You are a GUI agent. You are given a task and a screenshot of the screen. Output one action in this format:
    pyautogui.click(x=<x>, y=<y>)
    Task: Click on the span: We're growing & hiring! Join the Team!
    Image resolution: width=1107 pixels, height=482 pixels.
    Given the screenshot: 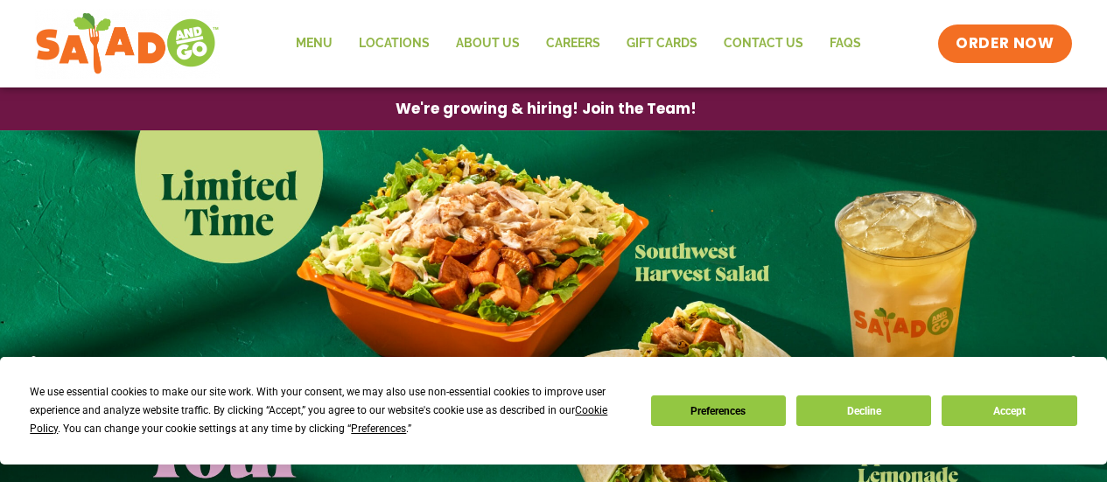 What is the action you would take?
    pyautogui.click(x=546, y=109)
    